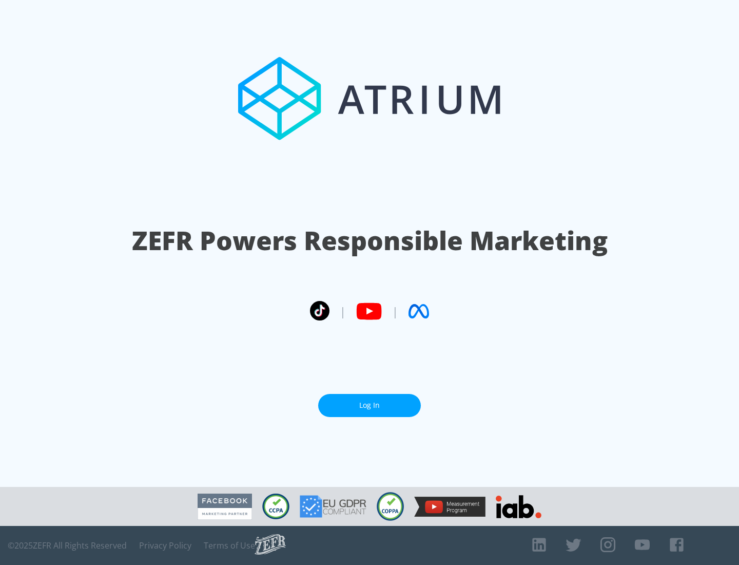  What do you see at coordinates (370, 405) in the screenshot?
I see `a: Log In` at bounding box center [370, 405].